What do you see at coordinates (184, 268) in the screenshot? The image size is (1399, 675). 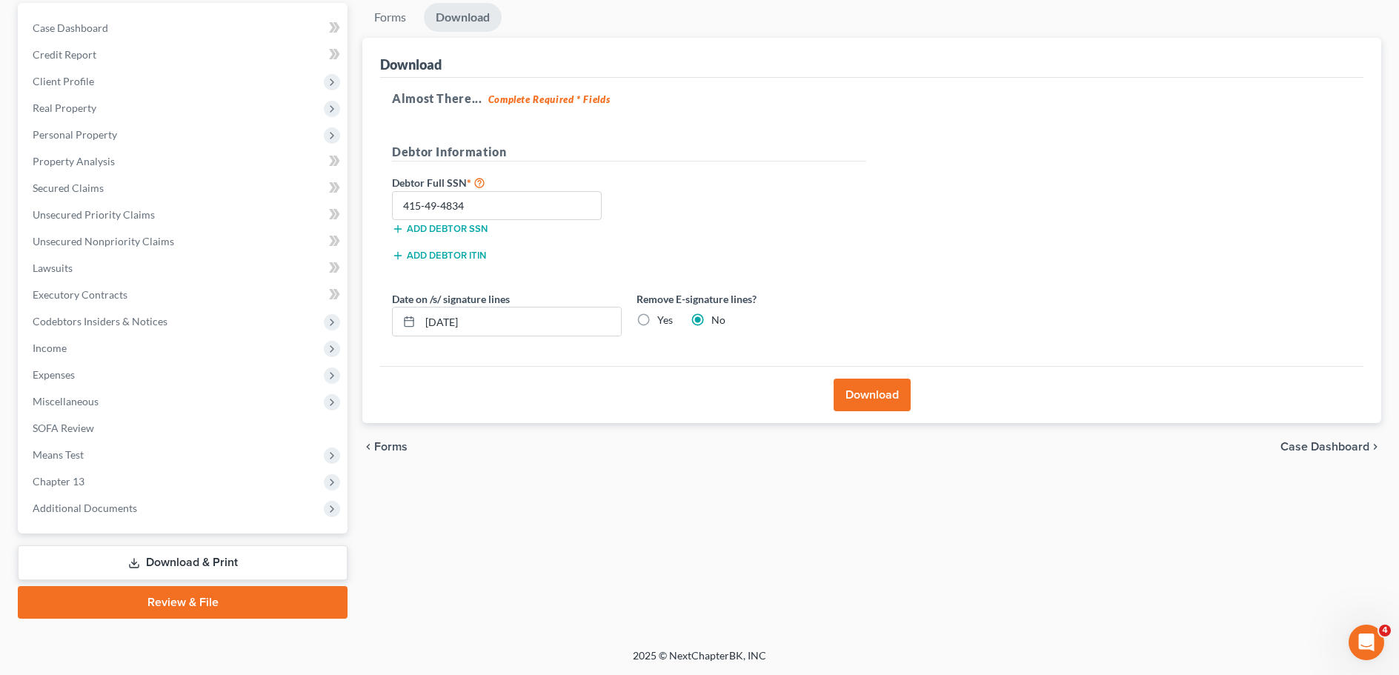 I see `a: Lawsuits` at bounding box center [184, 268].